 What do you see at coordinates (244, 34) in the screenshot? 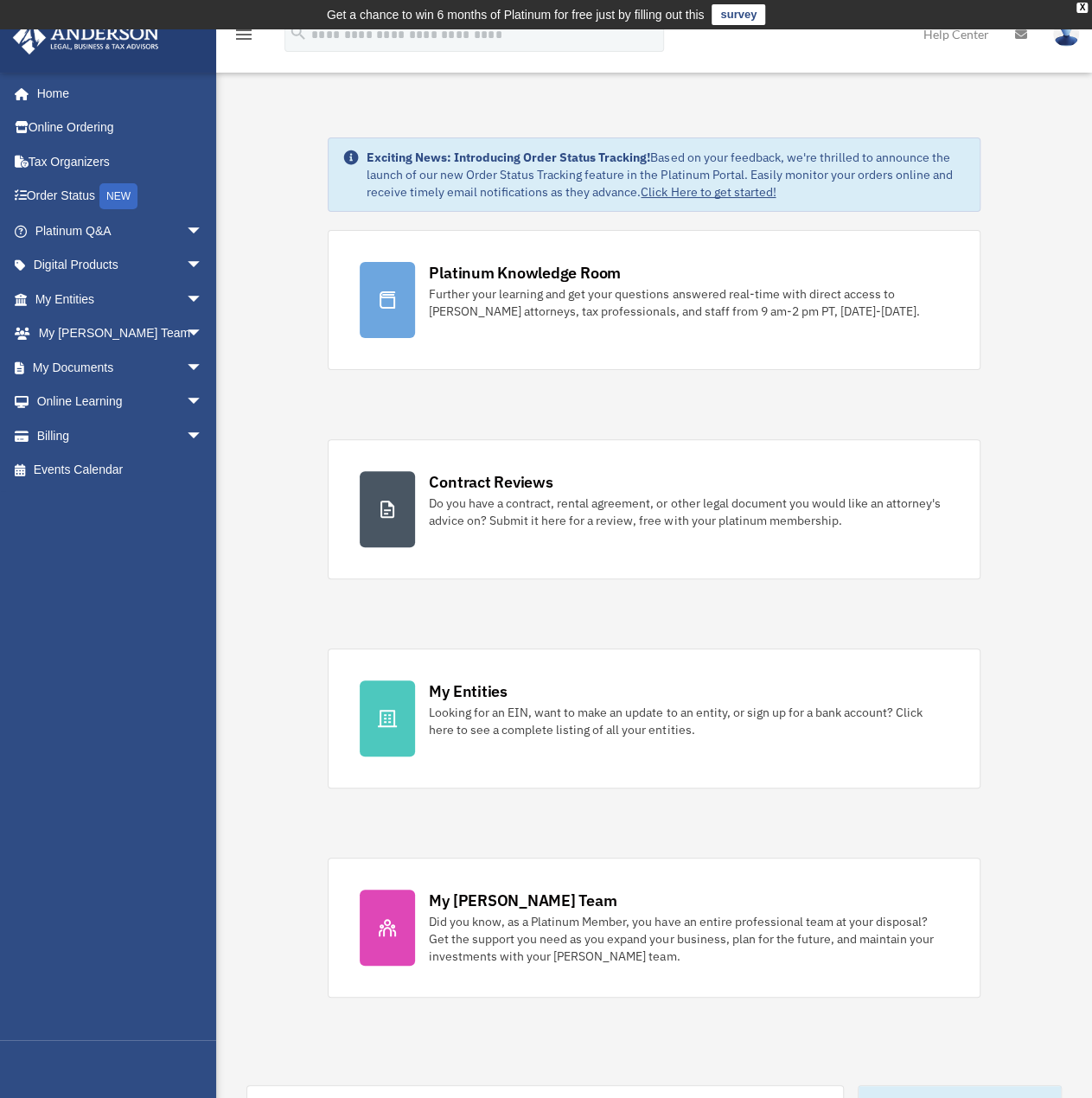
I see `i: menu` at bounding box center [244, 34].